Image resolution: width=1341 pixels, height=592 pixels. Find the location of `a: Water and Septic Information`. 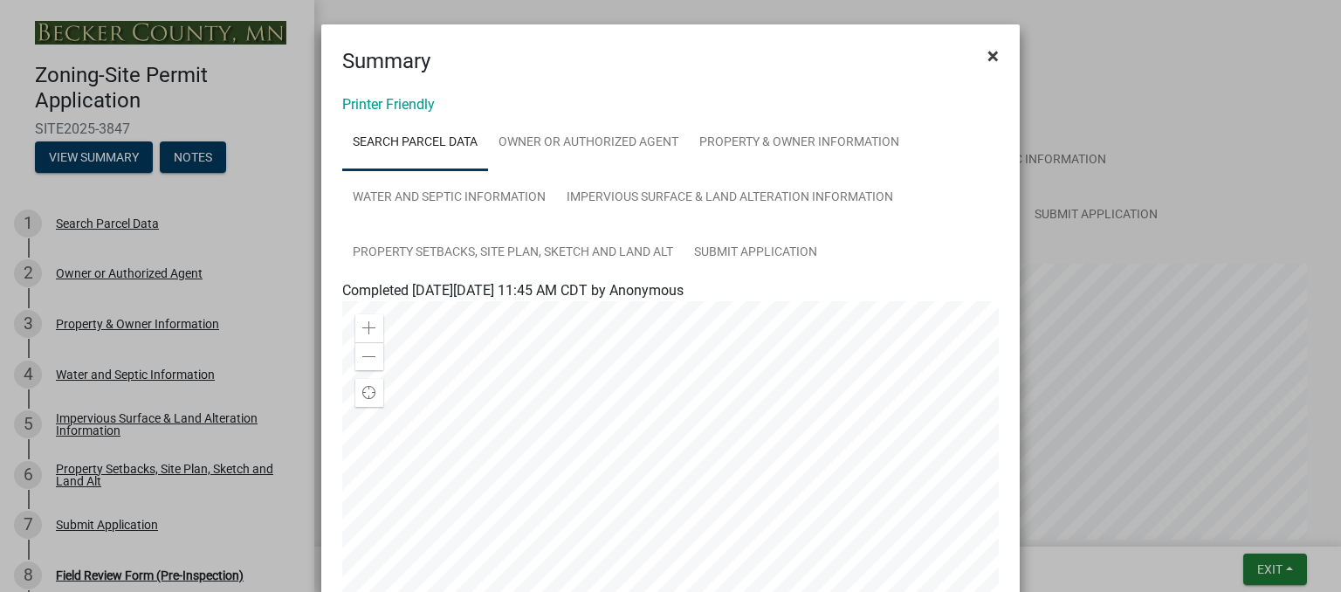

a: Water and Septic Information is located at coordinates (449, 198).